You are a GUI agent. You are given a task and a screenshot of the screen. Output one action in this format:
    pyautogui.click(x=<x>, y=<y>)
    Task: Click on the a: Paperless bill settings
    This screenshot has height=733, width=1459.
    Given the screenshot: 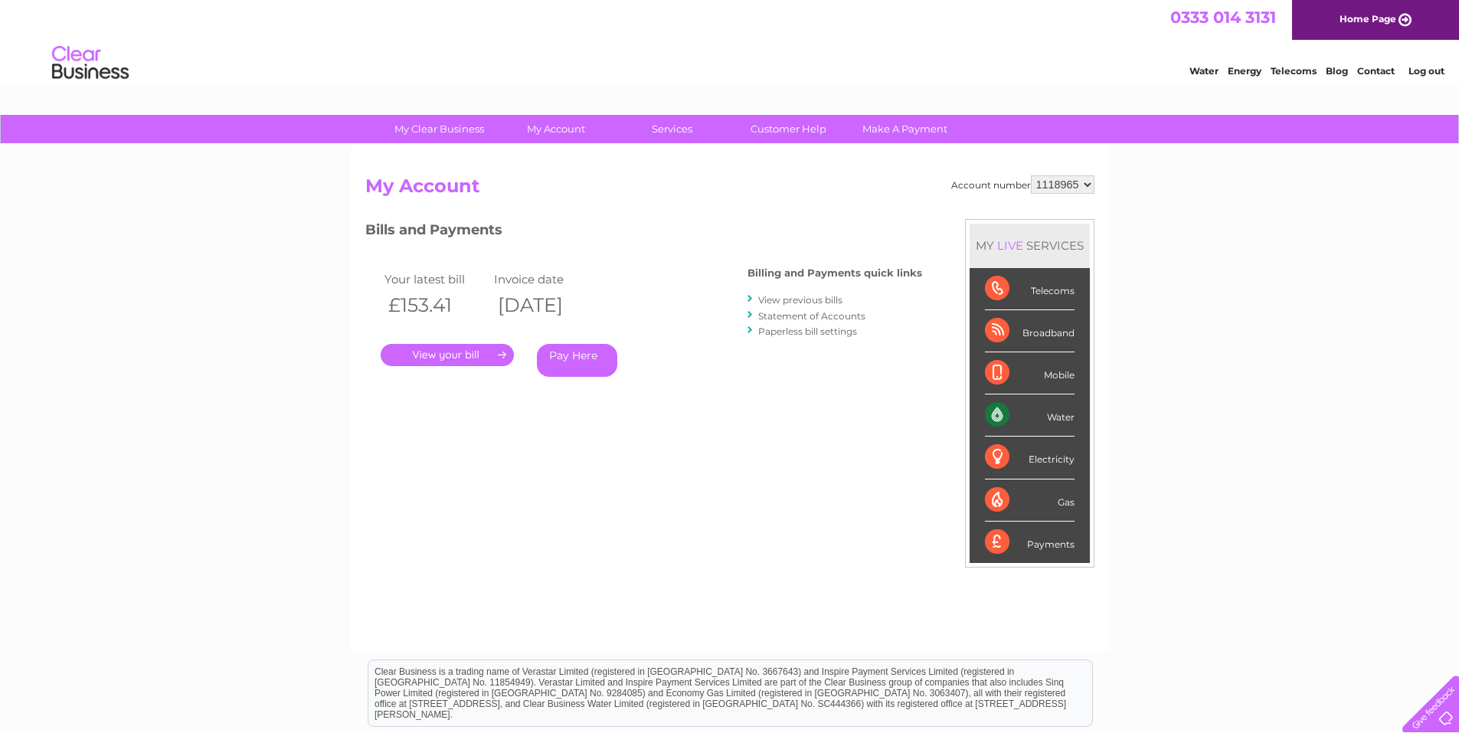 What is the action you would take?
    pyautogui.click(x=807, y=331)
    